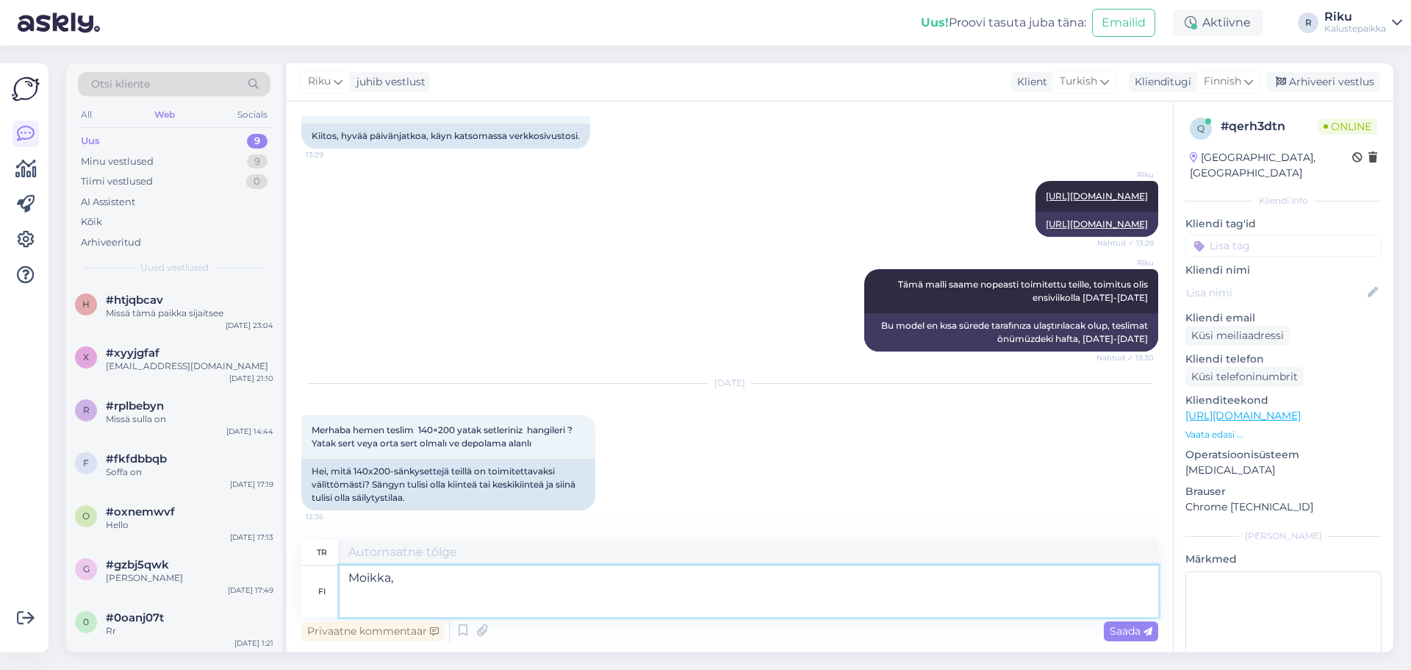 This screenshot has height=670, width=1411. Describe the element at coordinates (446, 136) in the screenshot. I see `div: Kiitos, hyvää päivänjatkoa, käyn katsomassa verkkosivustosi.` at that location.